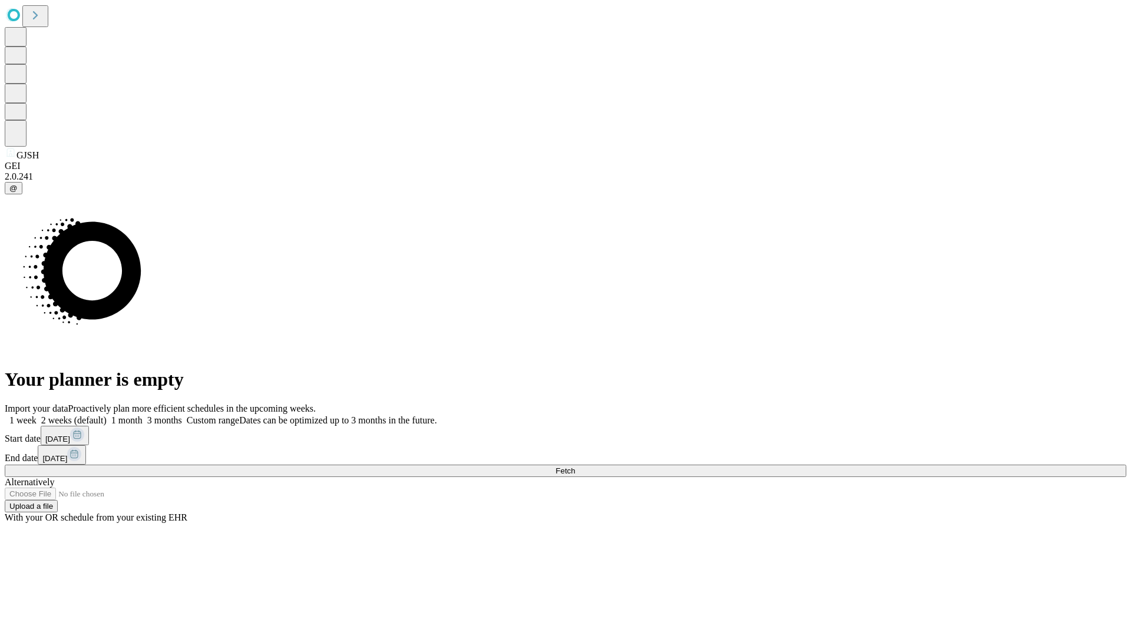  Describe the element at coordinates (565, 471) in the screenshot. I see `span: Fetch` at that location.